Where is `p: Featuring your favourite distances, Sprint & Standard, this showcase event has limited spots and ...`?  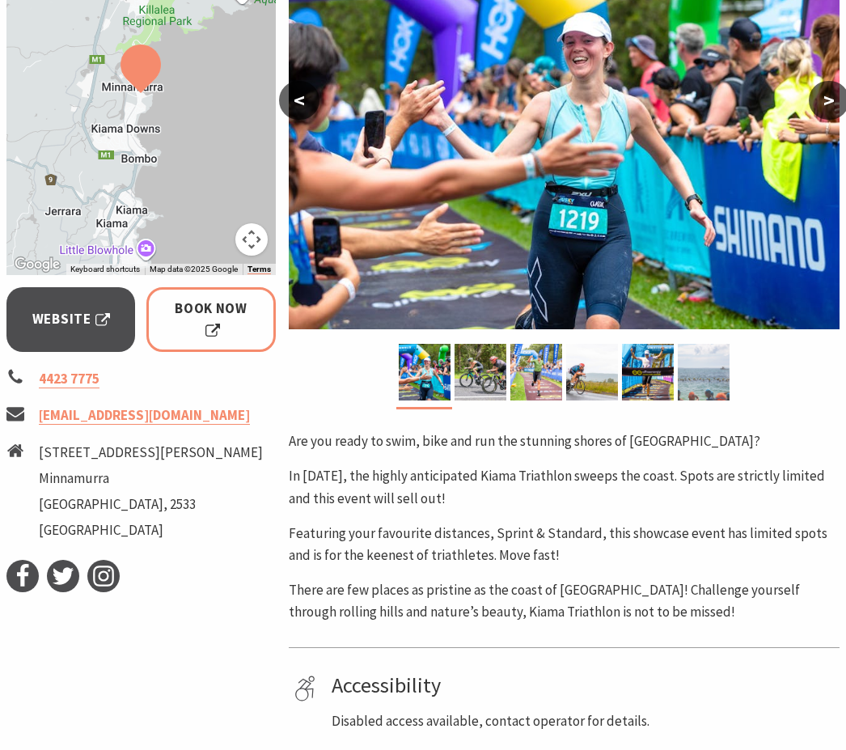
p: Featuring your favourite distances, Sprint & Standard, this showcase event has limited spots and ... is located at coordinates (564, 544).